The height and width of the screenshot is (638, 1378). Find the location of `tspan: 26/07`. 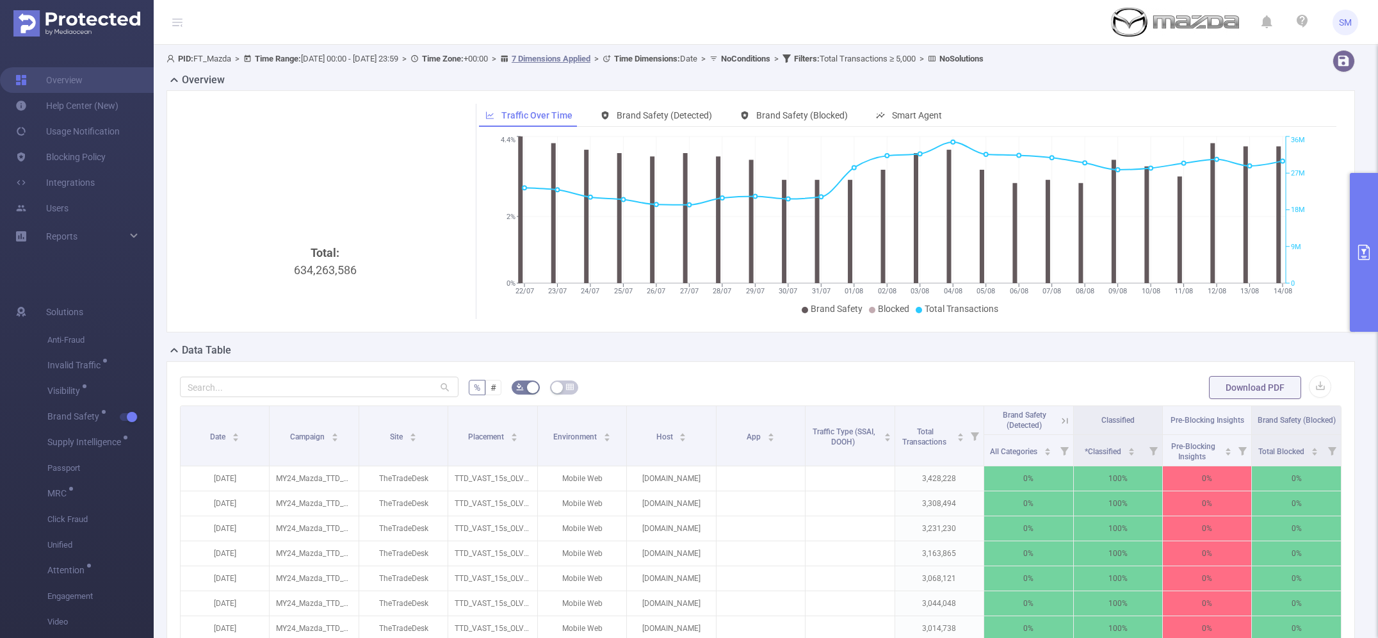

tspan: 26/07 is located at coordinates (656, 291).